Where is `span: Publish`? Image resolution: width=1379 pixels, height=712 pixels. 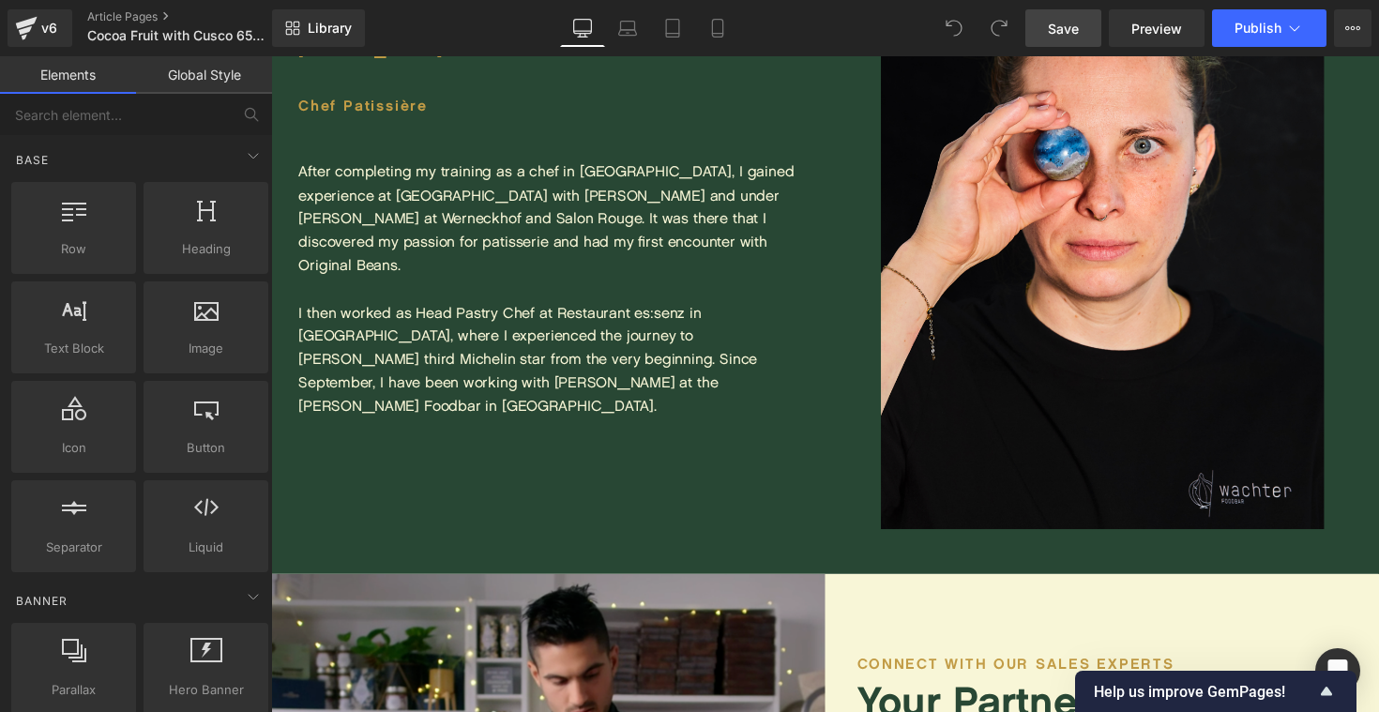
span: Publish is located at coordinates (1258, 28).